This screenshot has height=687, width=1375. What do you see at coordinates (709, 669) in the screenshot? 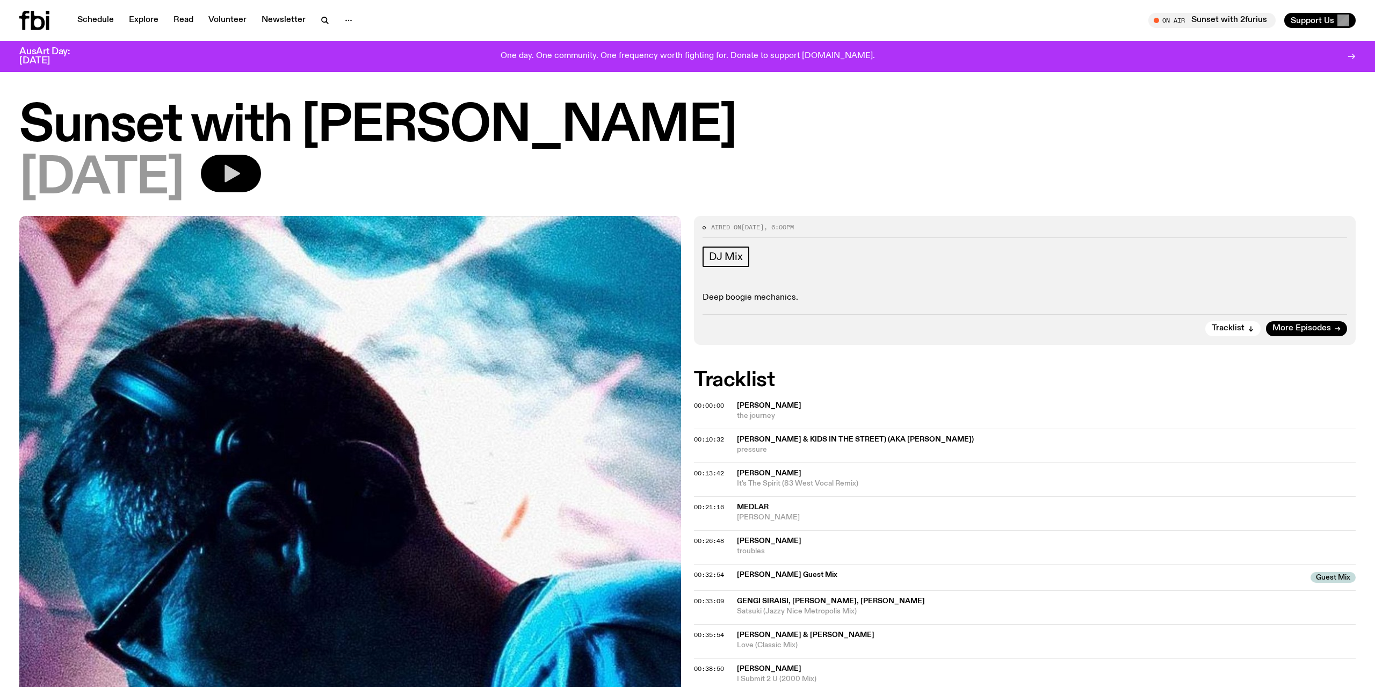
I see `span: 00:38:50` at bounding box center [709, 669].